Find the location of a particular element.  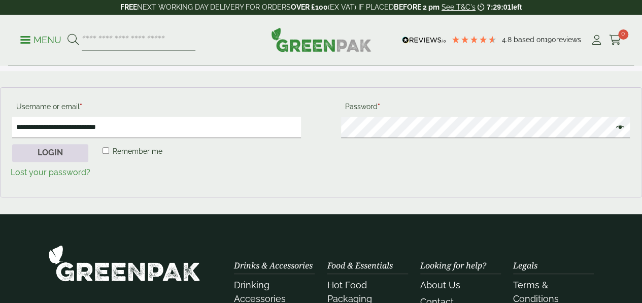

a: About Us is located at coordinates (440, 285).